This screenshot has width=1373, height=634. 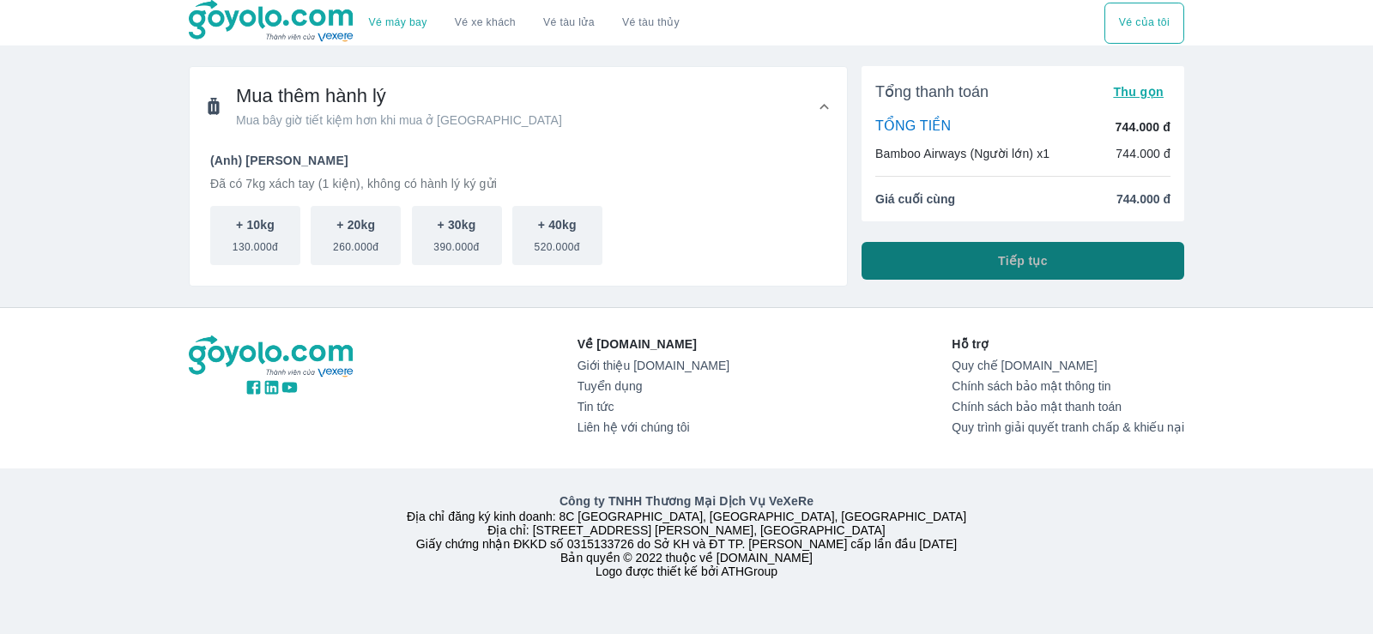 What do you see at coordinates (932, 92) in the screenshot?
I see `span: Tổng thanh toán` at bounding box center [932, 92].